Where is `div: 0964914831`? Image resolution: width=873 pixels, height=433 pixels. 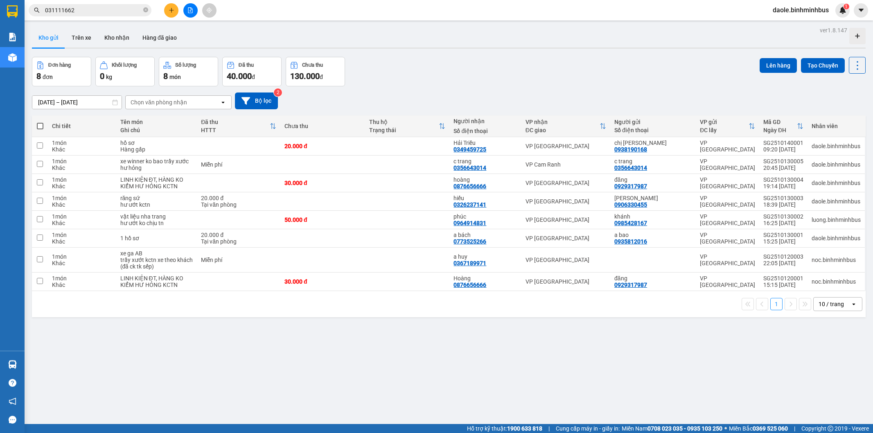
div: 0964914831 is located at coordinates (470, 223).